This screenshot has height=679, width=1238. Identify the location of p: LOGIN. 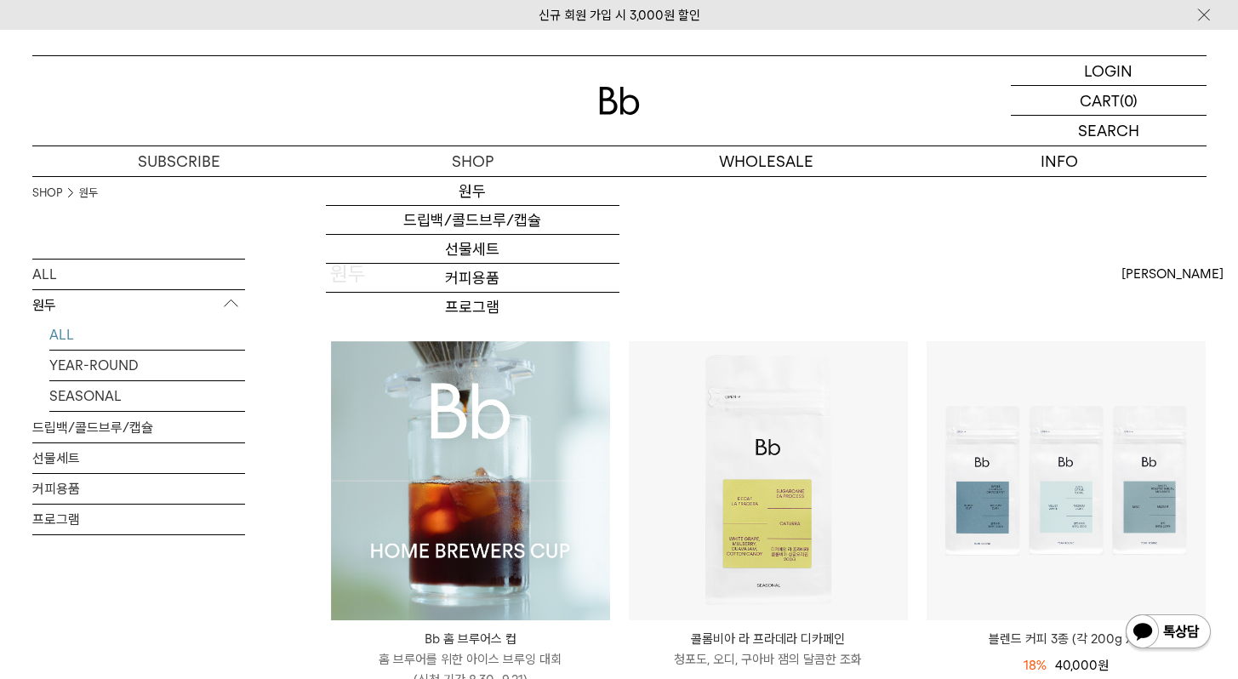
(1108, 71).